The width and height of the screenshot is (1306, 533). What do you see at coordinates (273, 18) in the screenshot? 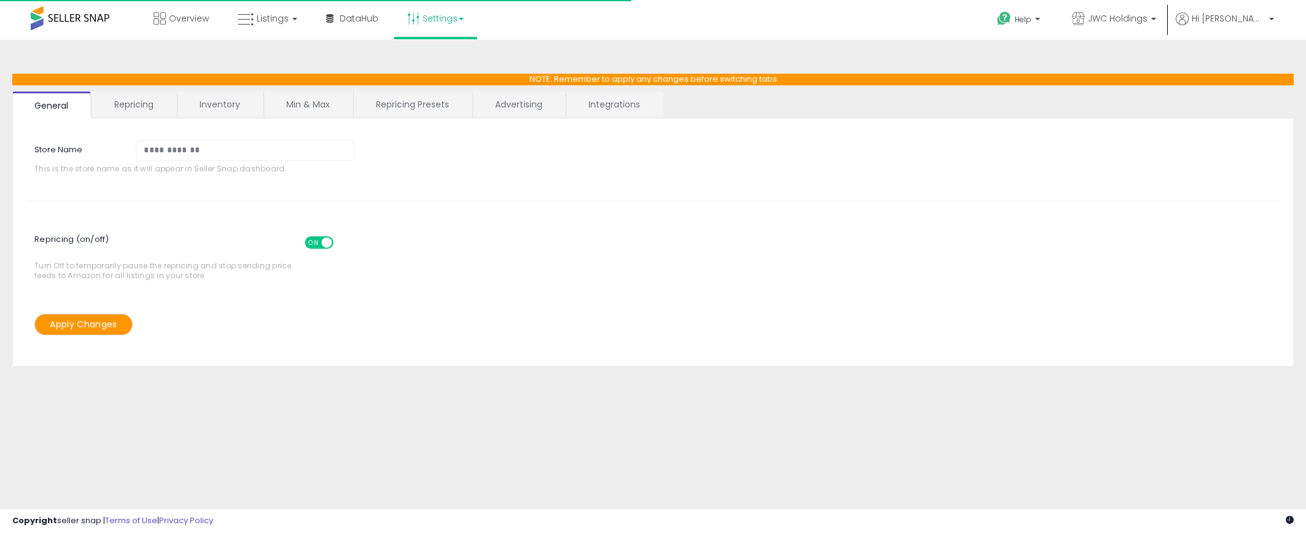
I see `span: Listings` at bounding box center [273, 18].